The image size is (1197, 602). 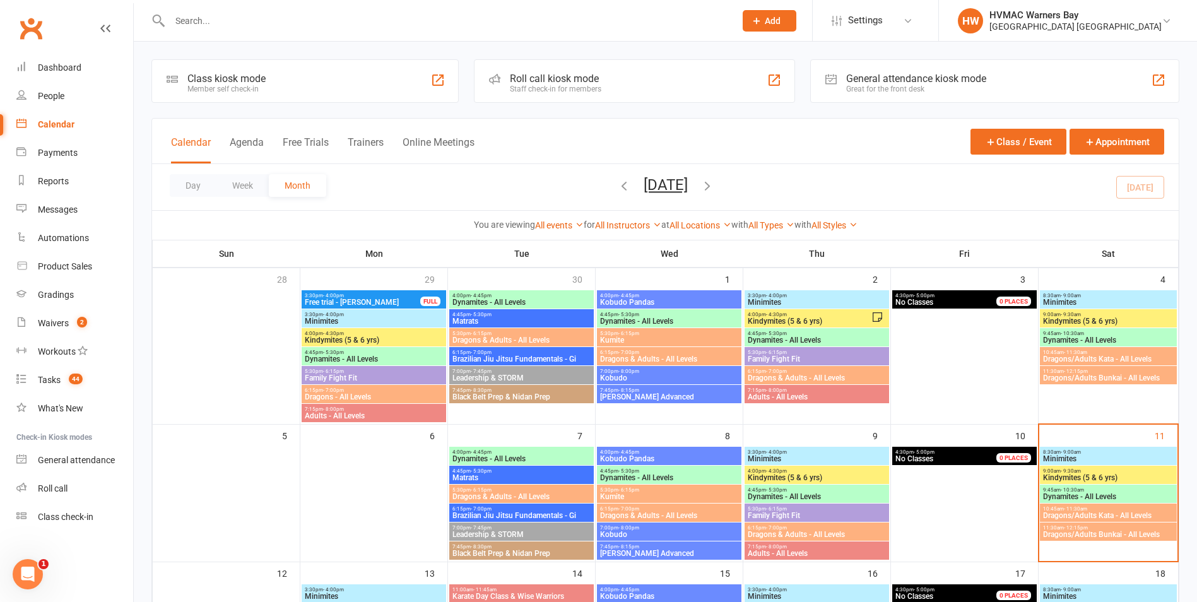 I want to click on button: Week, so click(x=242, y=186).